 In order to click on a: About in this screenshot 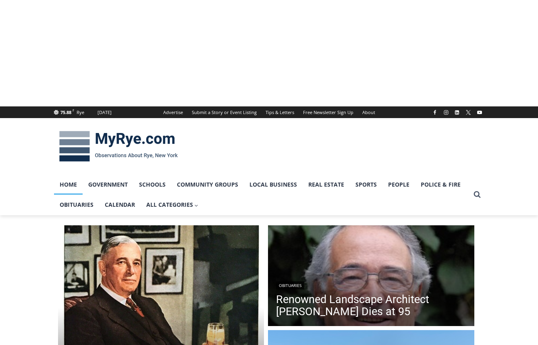, I will do `click(369, 112)`.